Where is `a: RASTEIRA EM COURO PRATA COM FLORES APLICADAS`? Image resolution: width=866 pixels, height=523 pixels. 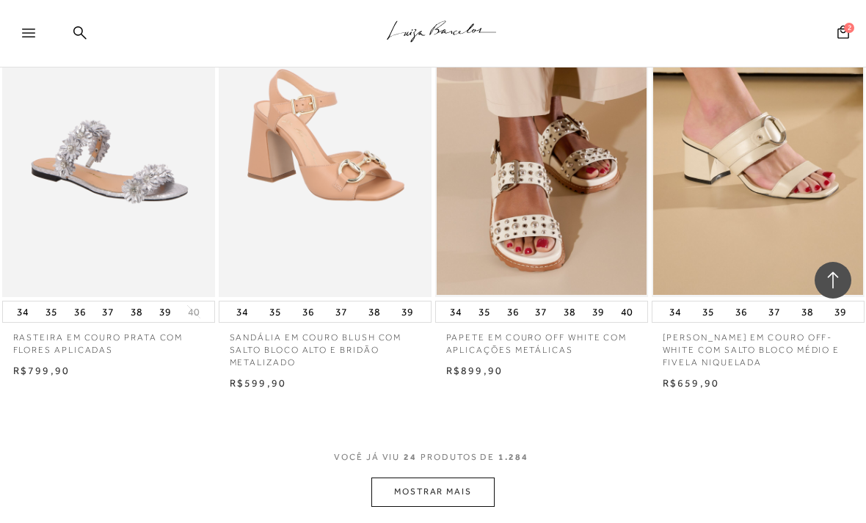 a: RASTEIRA EM COURO PRATA COM FLORES APLICADAS is located at coordinates (109, 340).